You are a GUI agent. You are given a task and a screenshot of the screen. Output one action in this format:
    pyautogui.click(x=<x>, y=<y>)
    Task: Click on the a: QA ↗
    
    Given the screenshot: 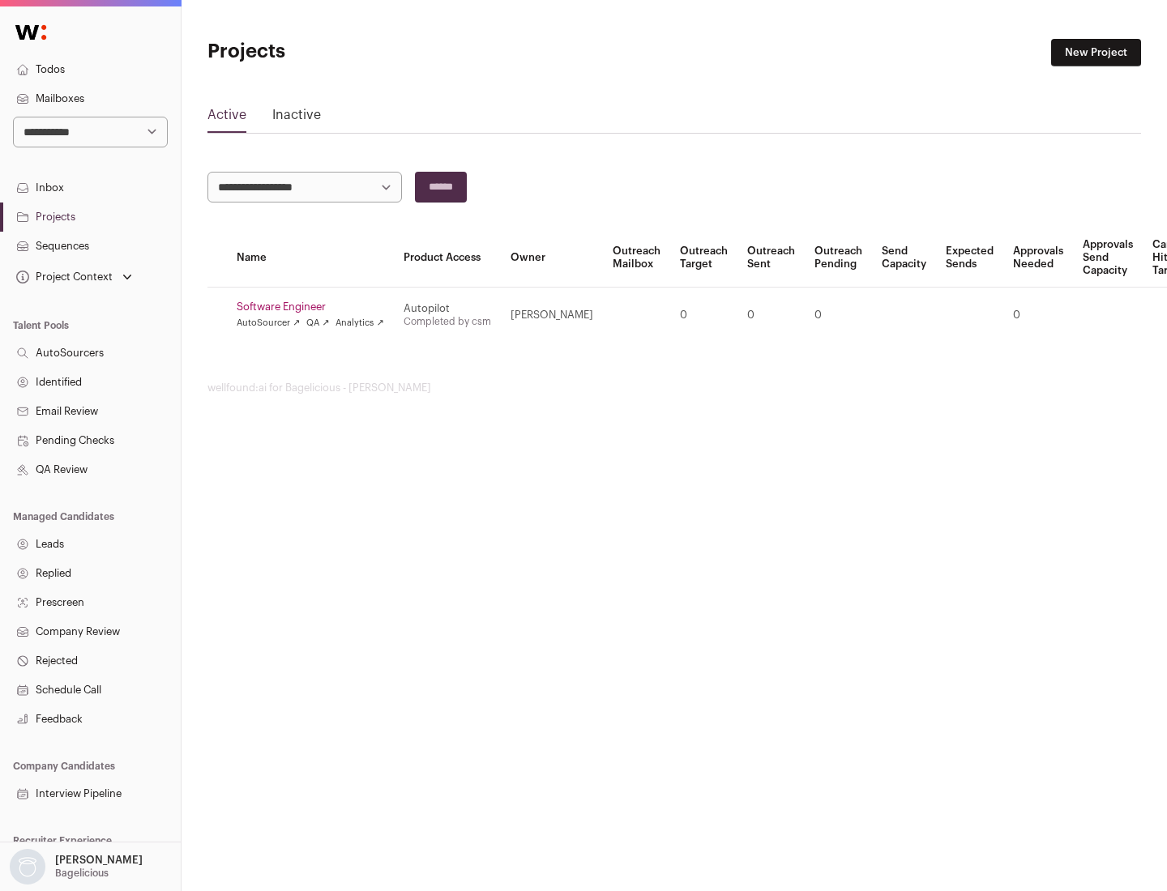 What is the action you would take?
    pyautogui.click(x=318, y=323)
    